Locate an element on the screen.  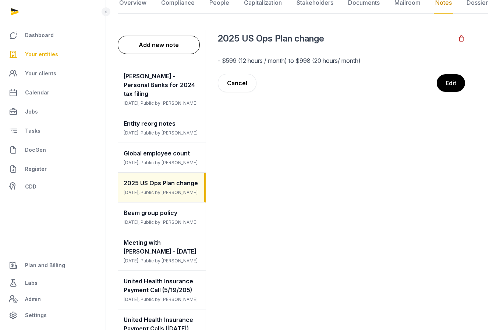
a: CDD is located at coordinates (53, 187).